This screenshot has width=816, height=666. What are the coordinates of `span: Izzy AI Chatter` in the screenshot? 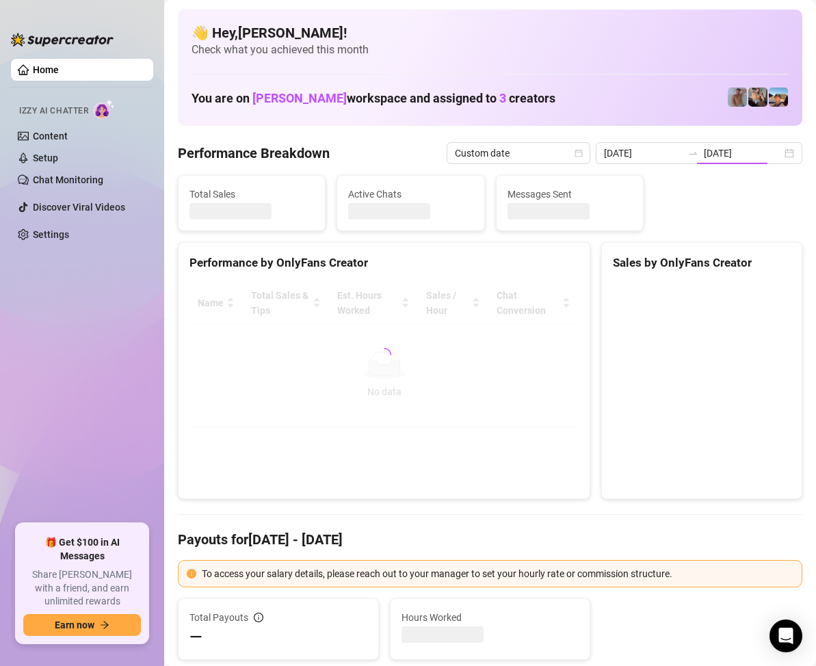 It's located at (53, 111).